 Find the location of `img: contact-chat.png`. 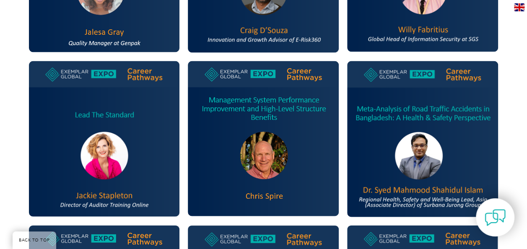

img: contact-chat.png is located at coordinates (496, 218).